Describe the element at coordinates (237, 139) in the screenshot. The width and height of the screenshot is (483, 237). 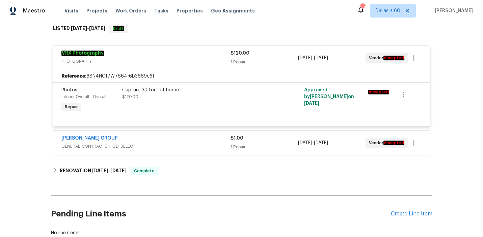
I see `span: $1.00` at that location.